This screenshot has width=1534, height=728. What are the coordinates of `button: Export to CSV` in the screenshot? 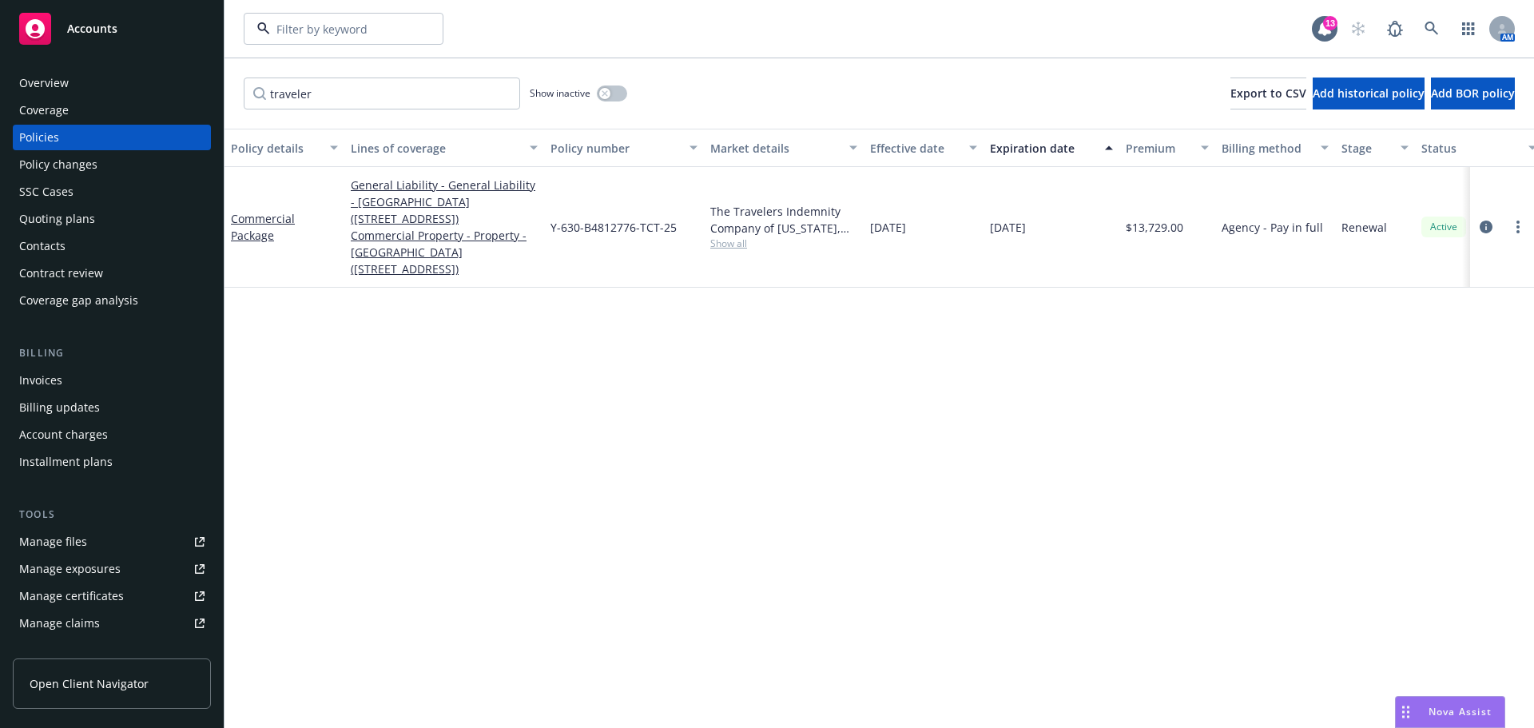 It's located at (1268, 93).